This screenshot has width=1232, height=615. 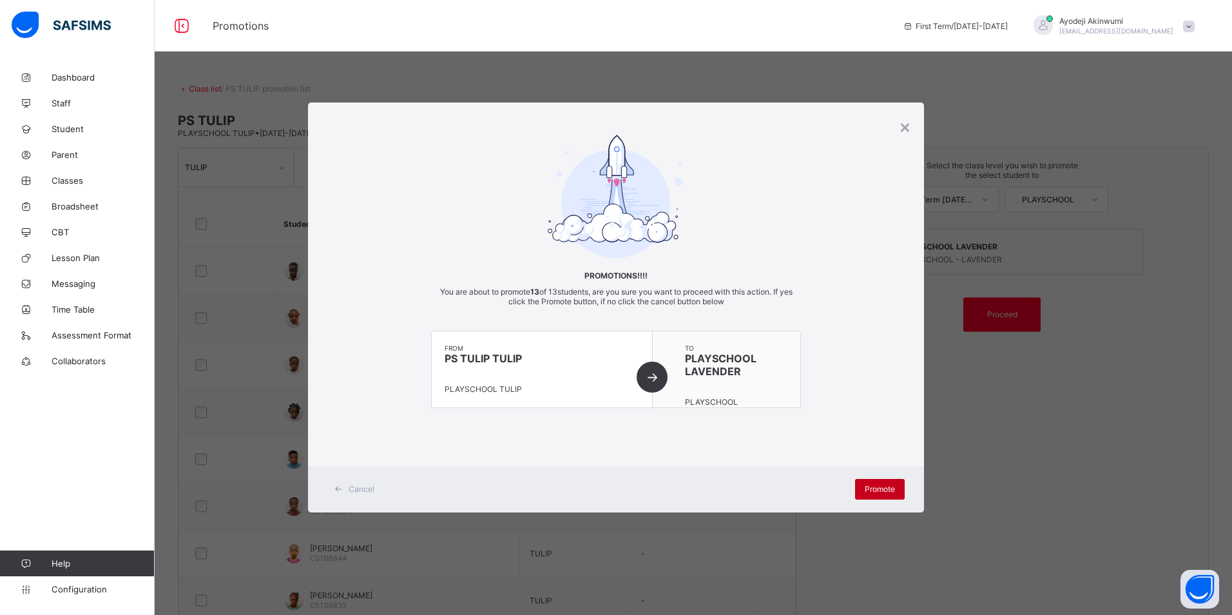 What do you see at coordinates (712, 402) in the screenshot?
I see `span: PLAYSCHOOL` at bounding box center [712, 402].